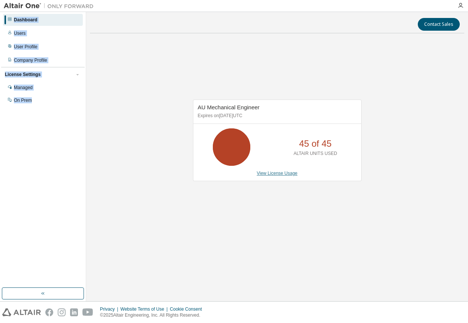  Describe the element at coordinates (49, 312) in the screenshot. I see `img: facebook.svg` at that location.